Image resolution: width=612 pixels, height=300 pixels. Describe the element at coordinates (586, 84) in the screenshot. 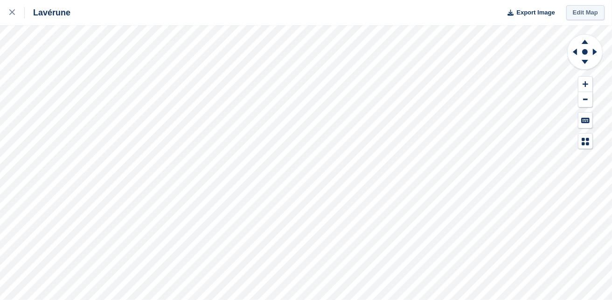

I see `button: Zoom In` at that location.